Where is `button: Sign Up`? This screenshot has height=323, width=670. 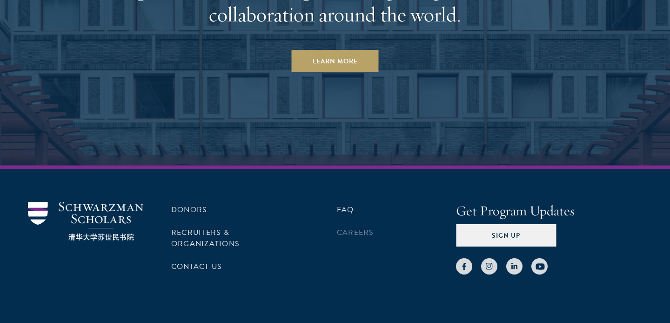 button: Sign Up is located at coordinates (506, 235).